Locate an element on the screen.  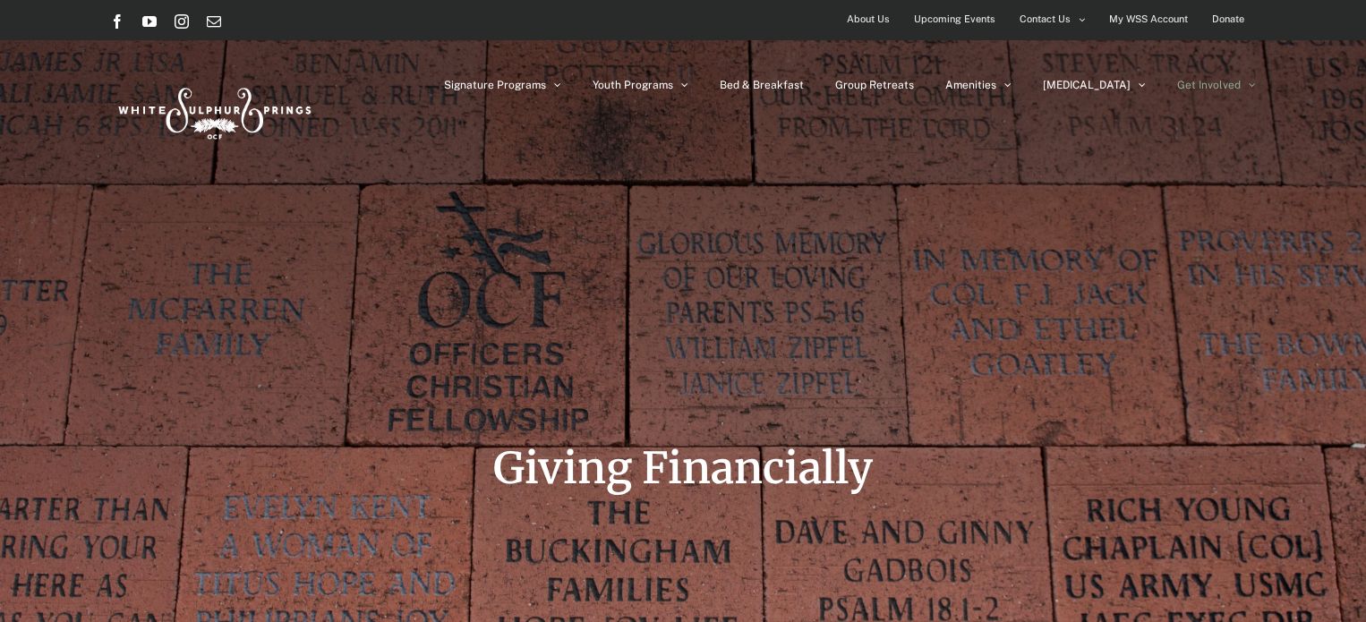
span: Youth Programs is located at coordinates (633, 85).